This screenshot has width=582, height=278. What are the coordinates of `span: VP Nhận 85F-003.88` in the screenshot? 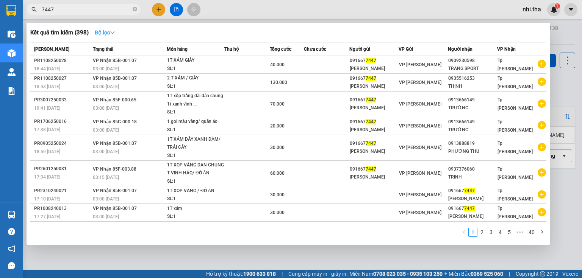 It's located at (114, 169).